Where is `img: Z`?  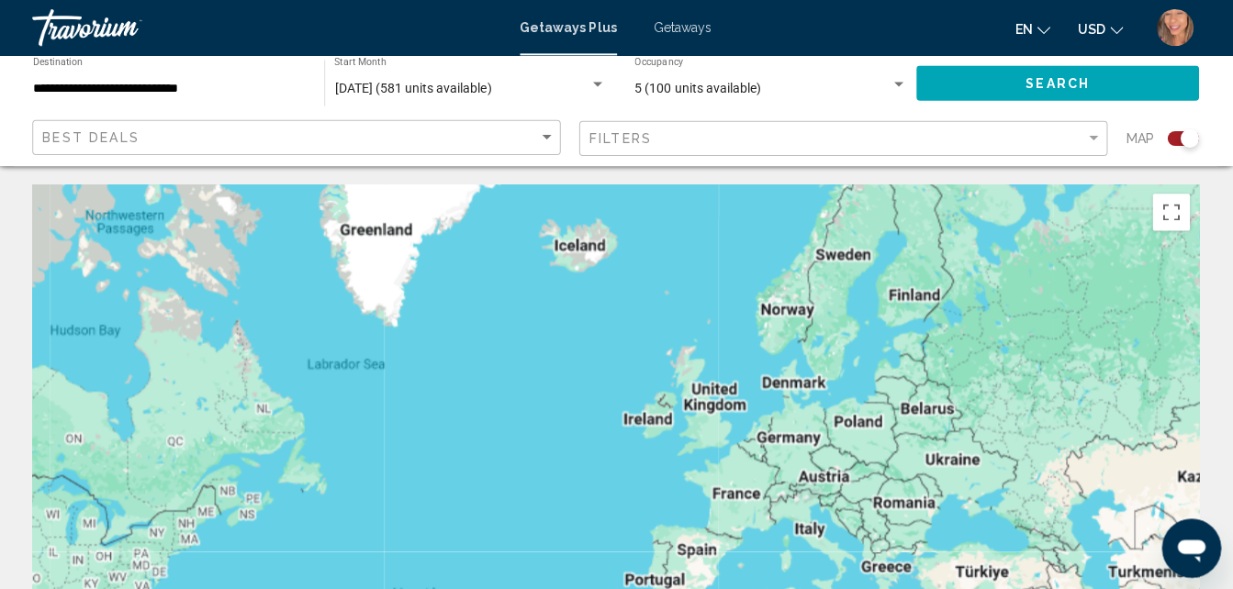 img: Z is located at coordinates (1172, 28).